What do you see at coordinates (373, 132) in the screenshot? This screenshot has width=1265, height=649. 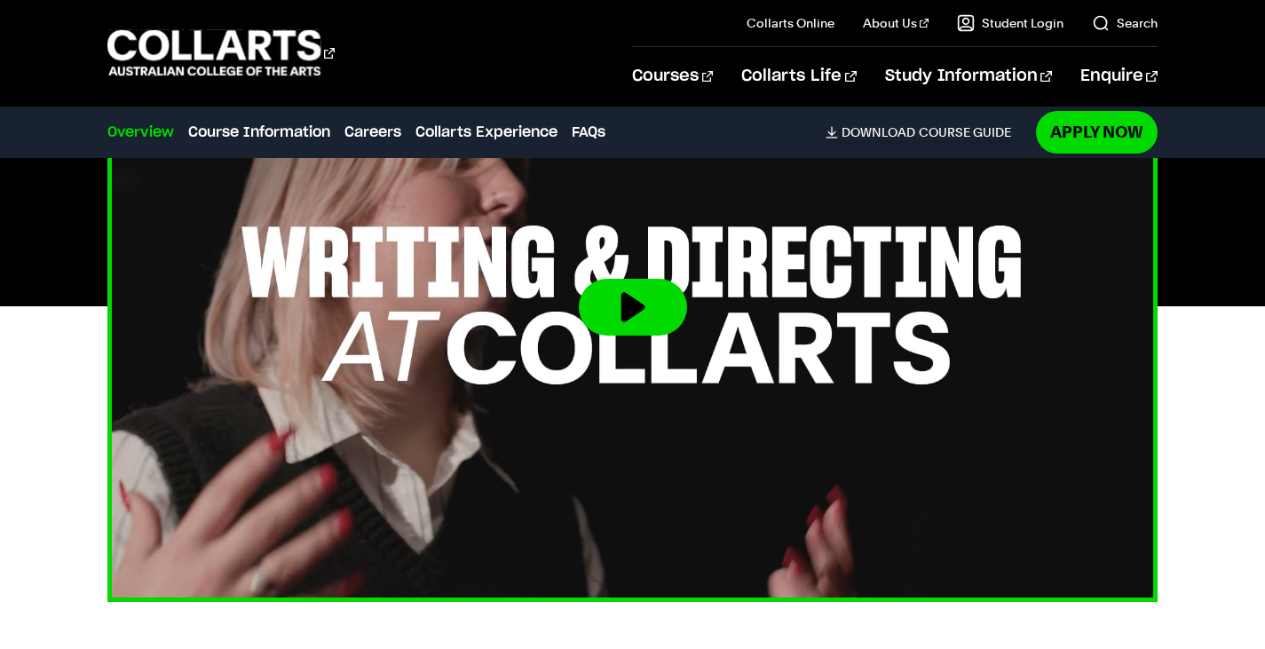 I see `a: Careers` at bounding box center [373, 132].